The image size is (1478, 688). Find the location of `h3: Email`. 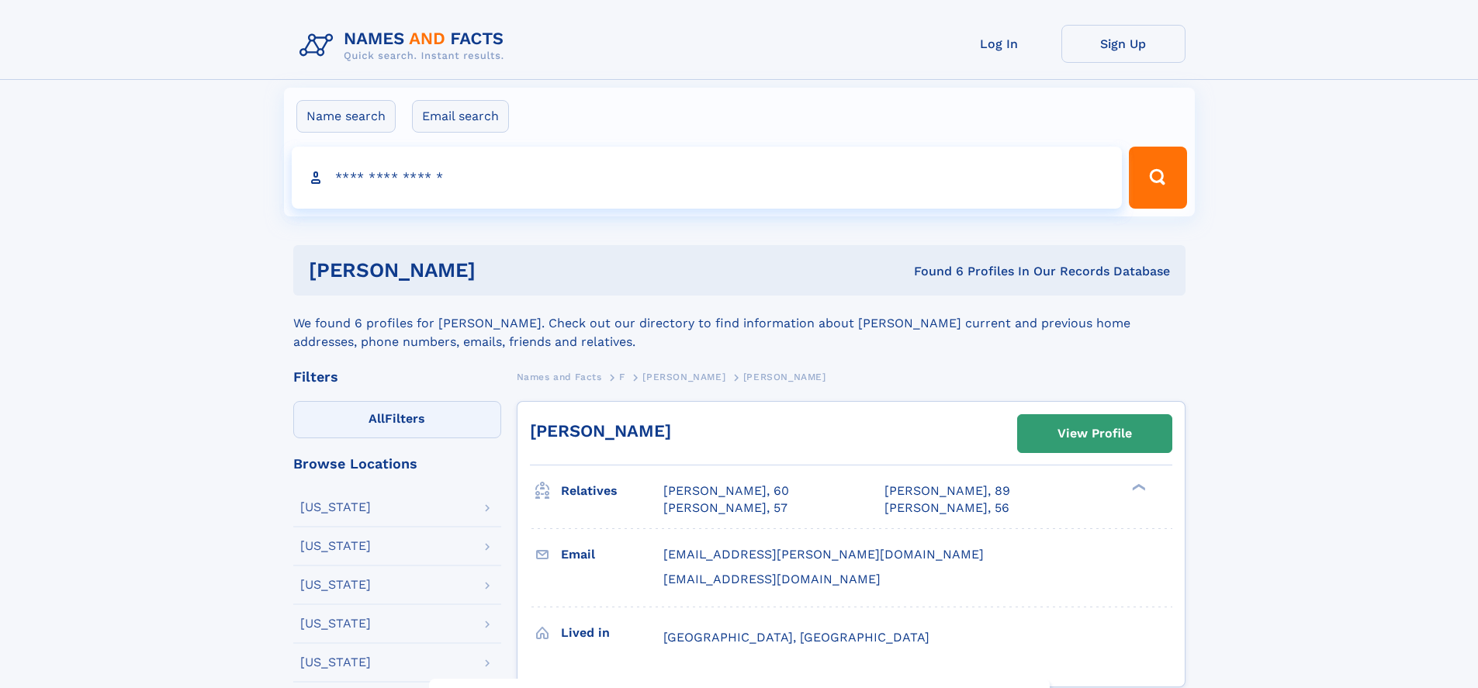

h3: Email is located at coordinates (612, 555).